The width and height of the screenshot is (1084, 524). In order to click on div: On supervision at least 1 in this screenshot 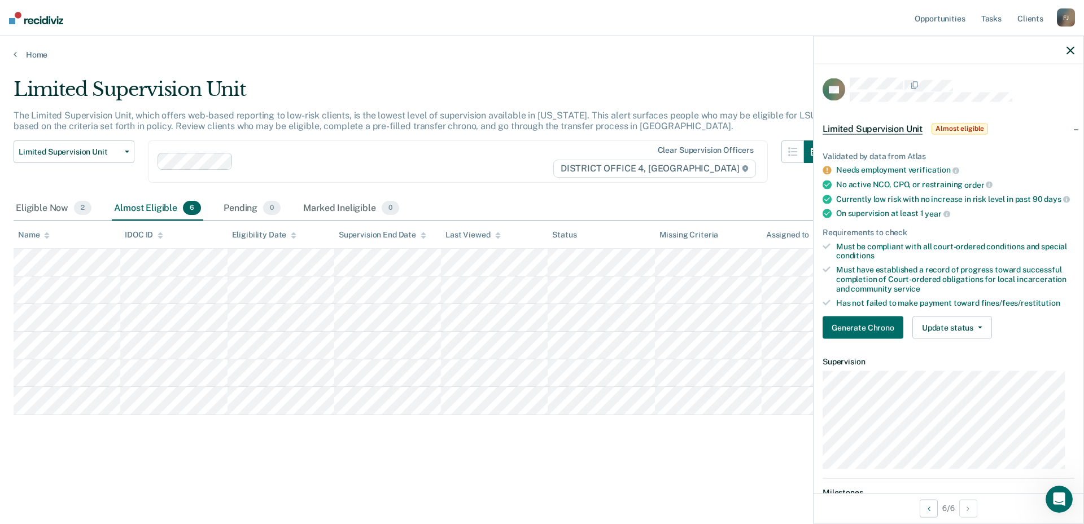, I will do `click(955, 214)`.